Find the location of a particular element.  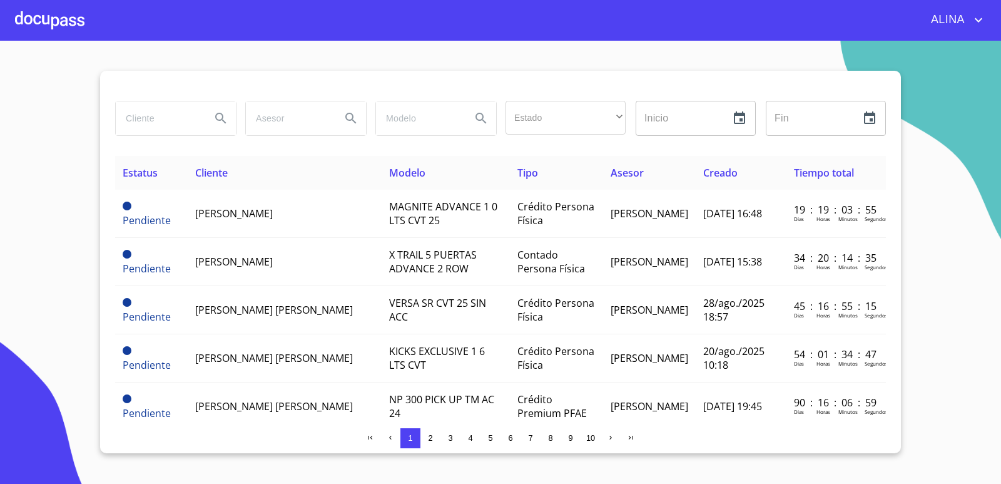

span: X TRAIL 5 PUERTAS ADVANCE 2 ROW is located at coordinates (433, 262).